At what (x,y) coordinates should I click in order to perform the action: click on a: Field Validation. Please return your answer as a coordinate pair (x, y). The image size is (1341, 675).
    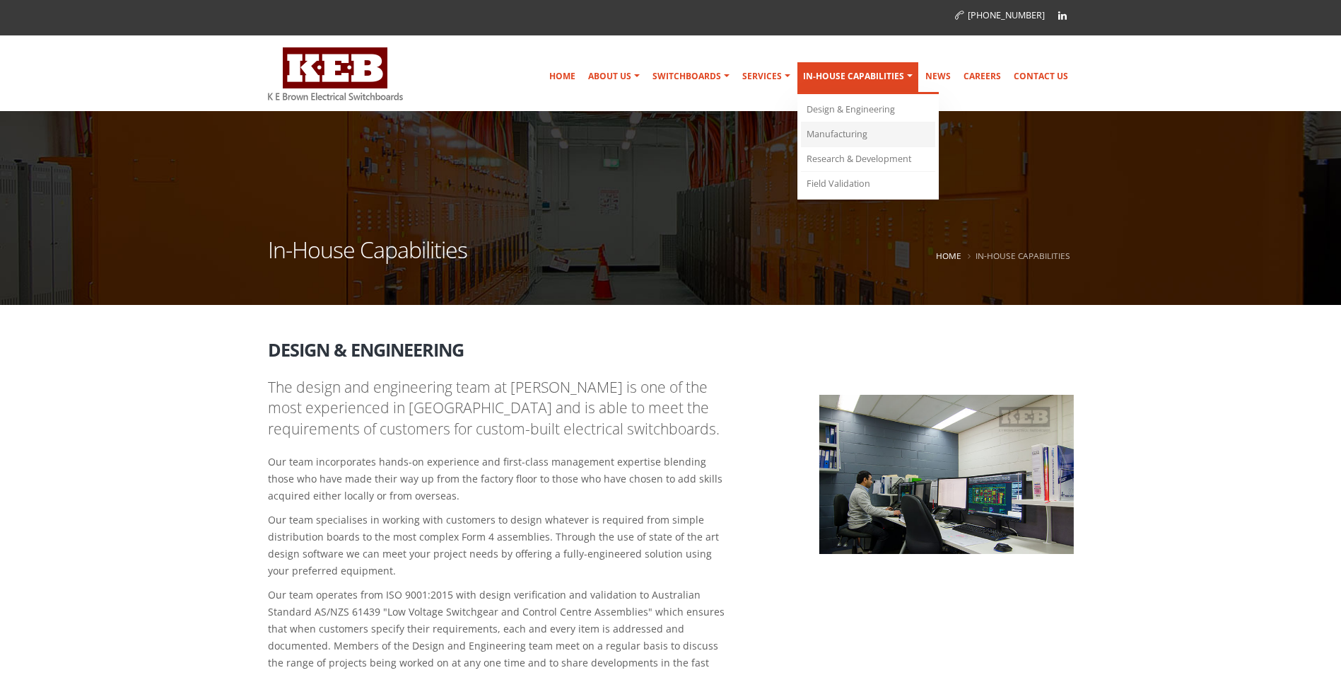
    Looking at the image, I should click on (868, 184).